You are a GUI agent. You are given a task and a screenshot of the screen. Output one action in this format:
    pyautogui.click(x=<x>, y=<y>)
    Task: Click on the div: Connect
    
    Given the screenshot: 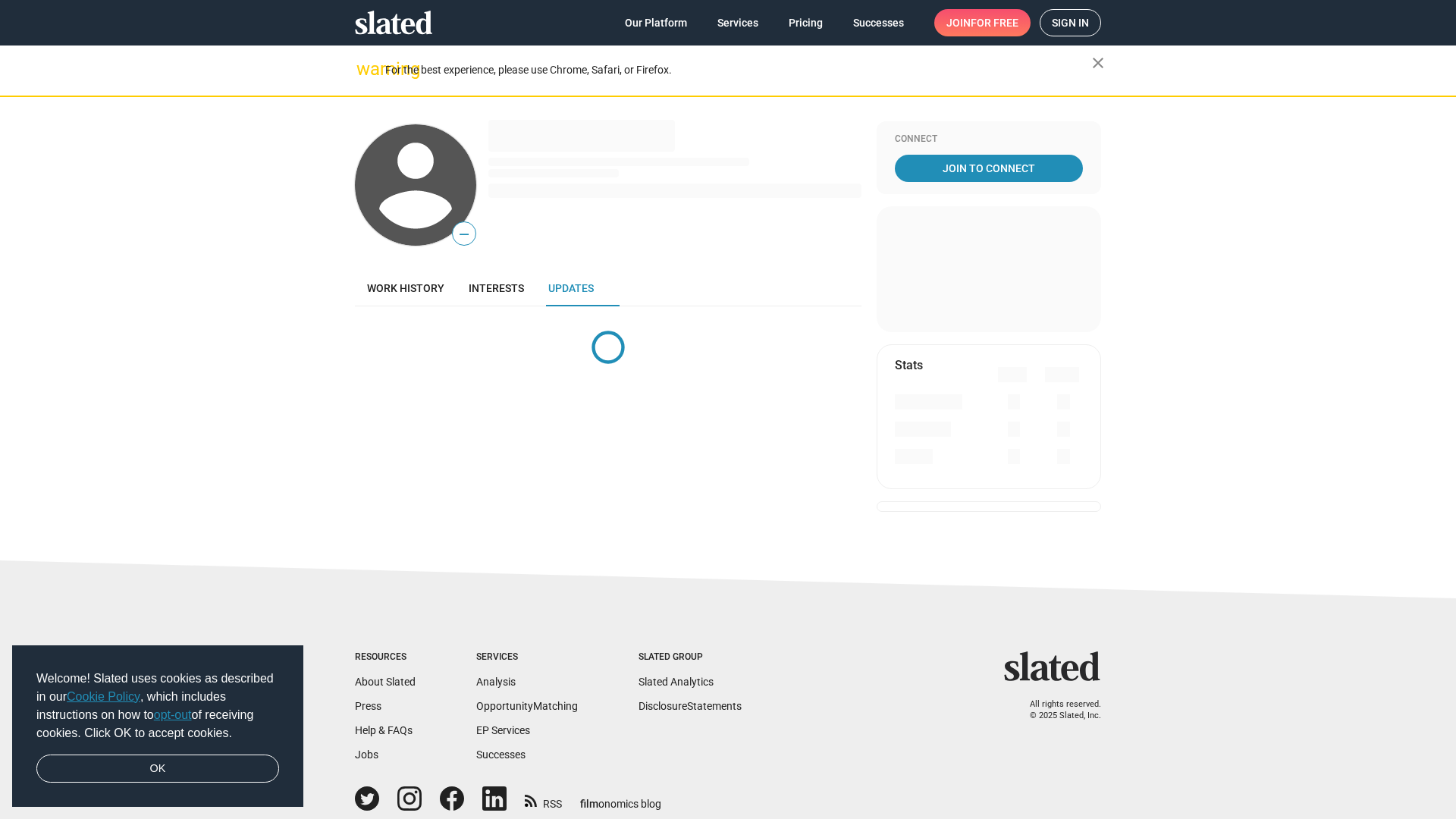 What is the action you would take?
    pyautogui.click(x=988, y=140)
    